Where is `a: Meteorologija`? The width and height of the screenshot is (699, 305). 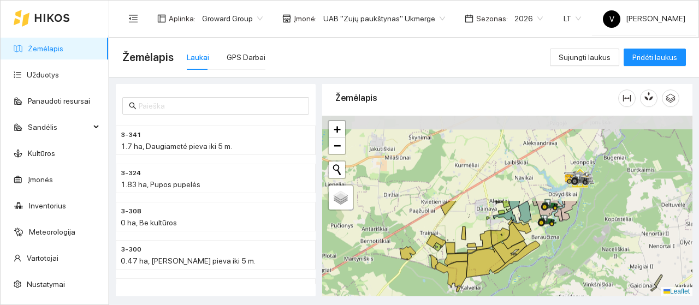
a: Meteorologija is located at coordinates (52, 232).